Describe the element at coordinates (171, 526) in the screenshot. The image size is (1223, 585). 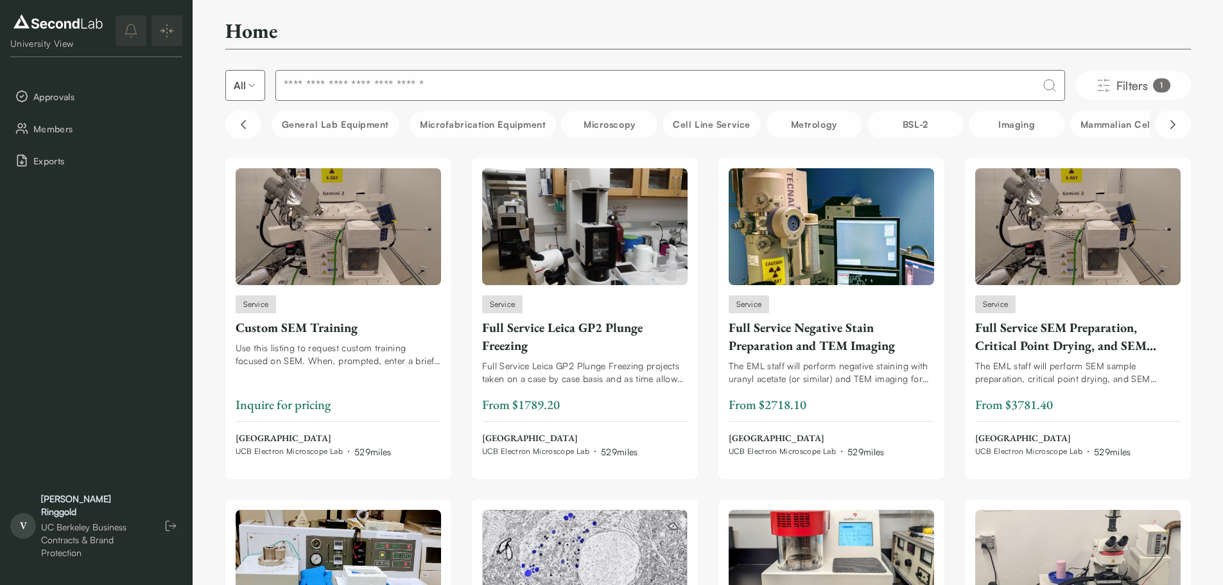
I see `button: Log out` at that location.